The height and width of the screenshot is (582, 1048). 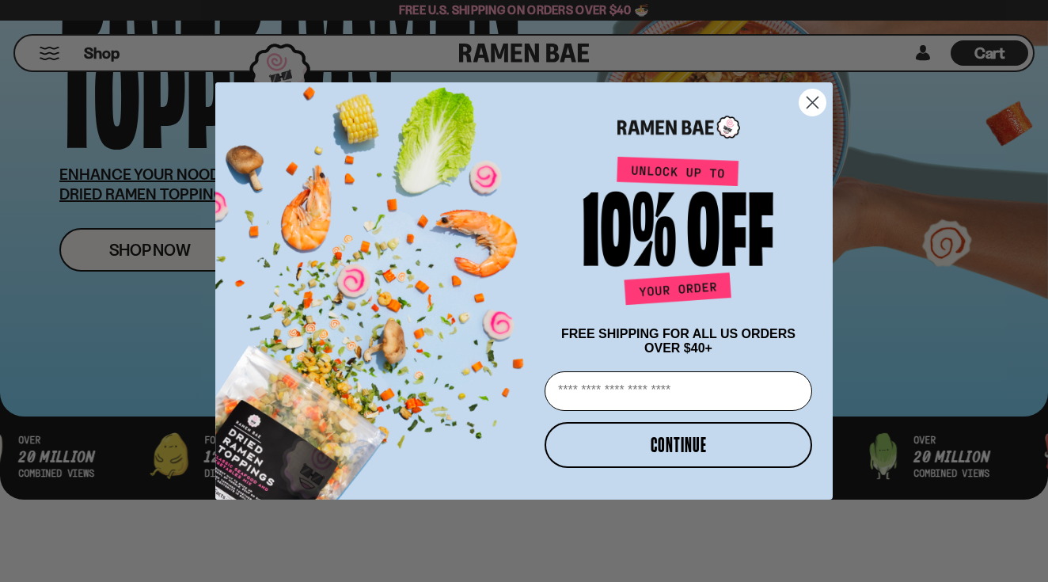 I want to click on button: Close dialog, so click(x=812, y=102).